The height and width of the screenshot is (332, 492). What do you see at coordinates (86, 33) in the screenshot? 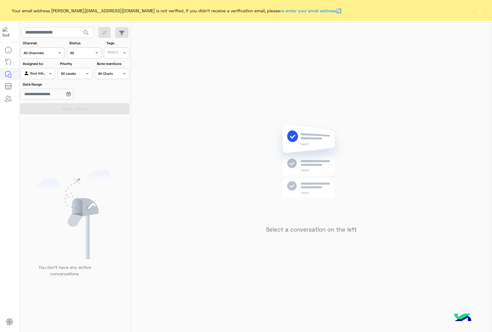
I see `span: search` at bounding box center [86, 33].